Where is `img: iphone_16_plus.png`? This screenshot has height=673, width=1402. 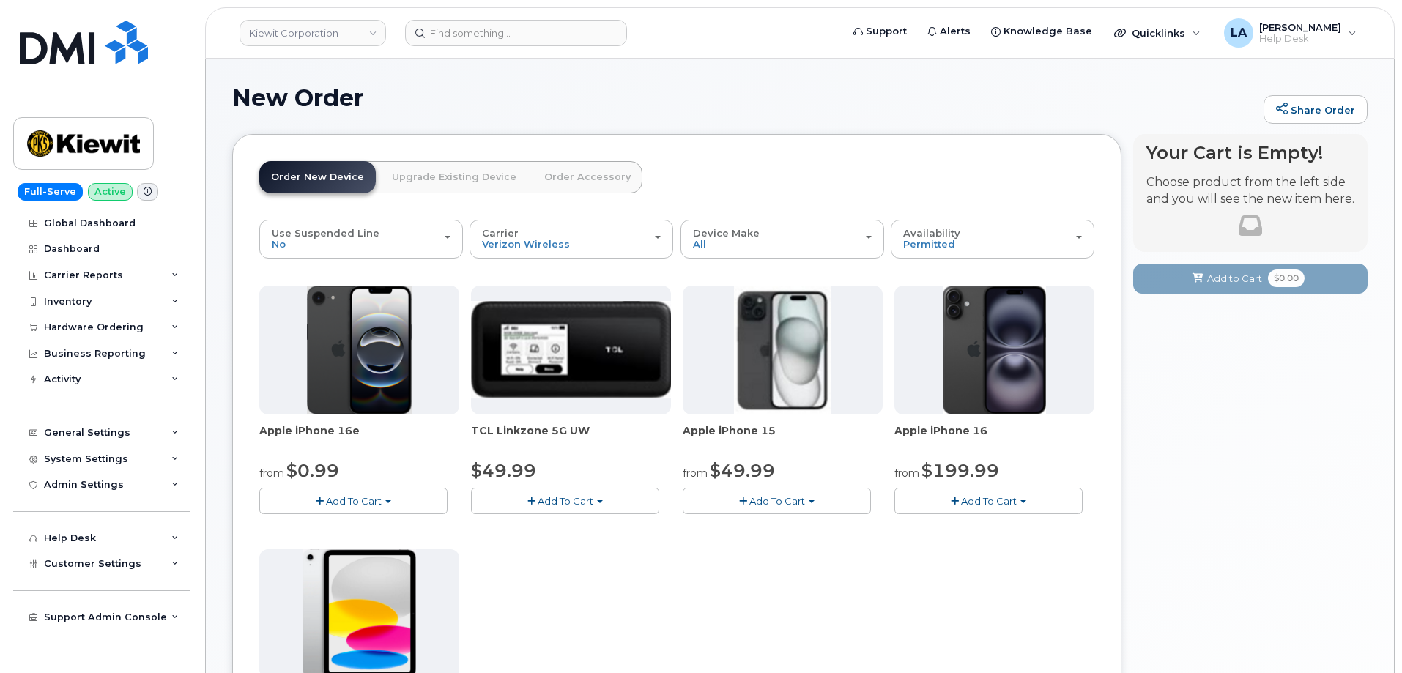 img: iphone_16_plus.png is located at coordinates (994, 350).